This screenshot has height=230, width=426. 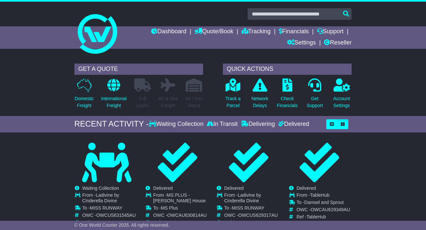 What do you see at coordinates (233, 102) in the screenshot?
I see `p: Track a Parcel` at bounding box center [233, 102].